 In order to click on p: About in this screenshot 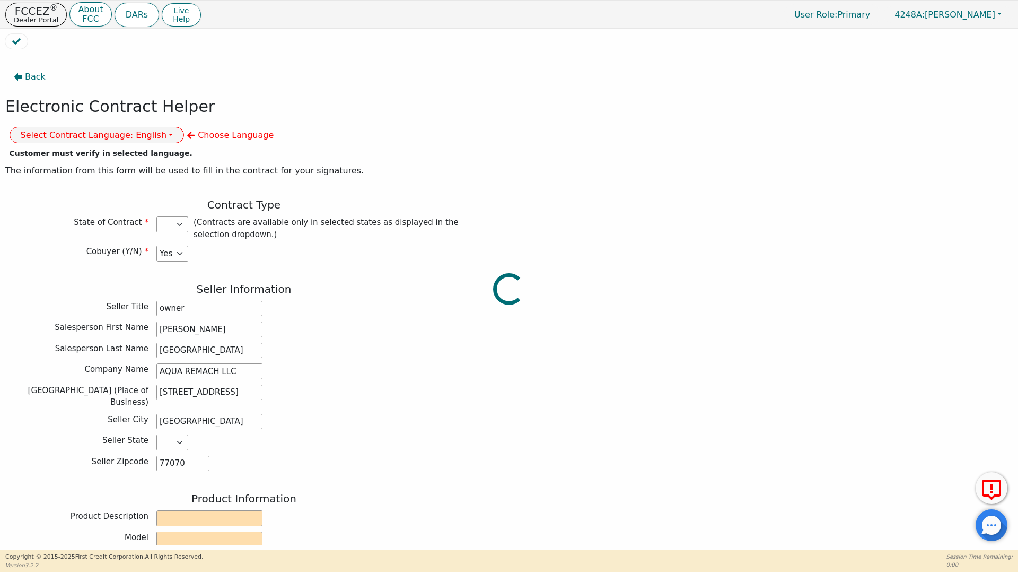, I will do `click(90, 10)`.